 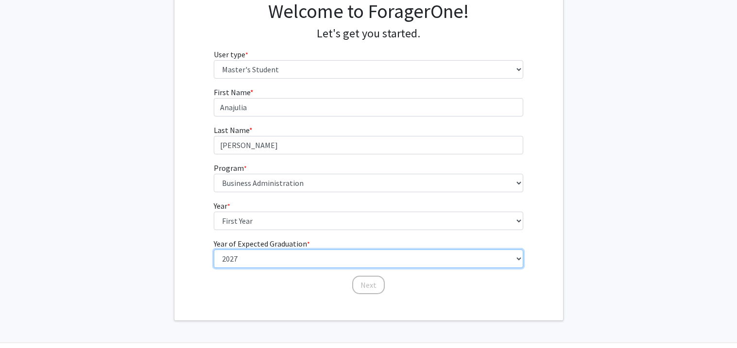 I want to click on label: Program, so click(x=230, y=168).